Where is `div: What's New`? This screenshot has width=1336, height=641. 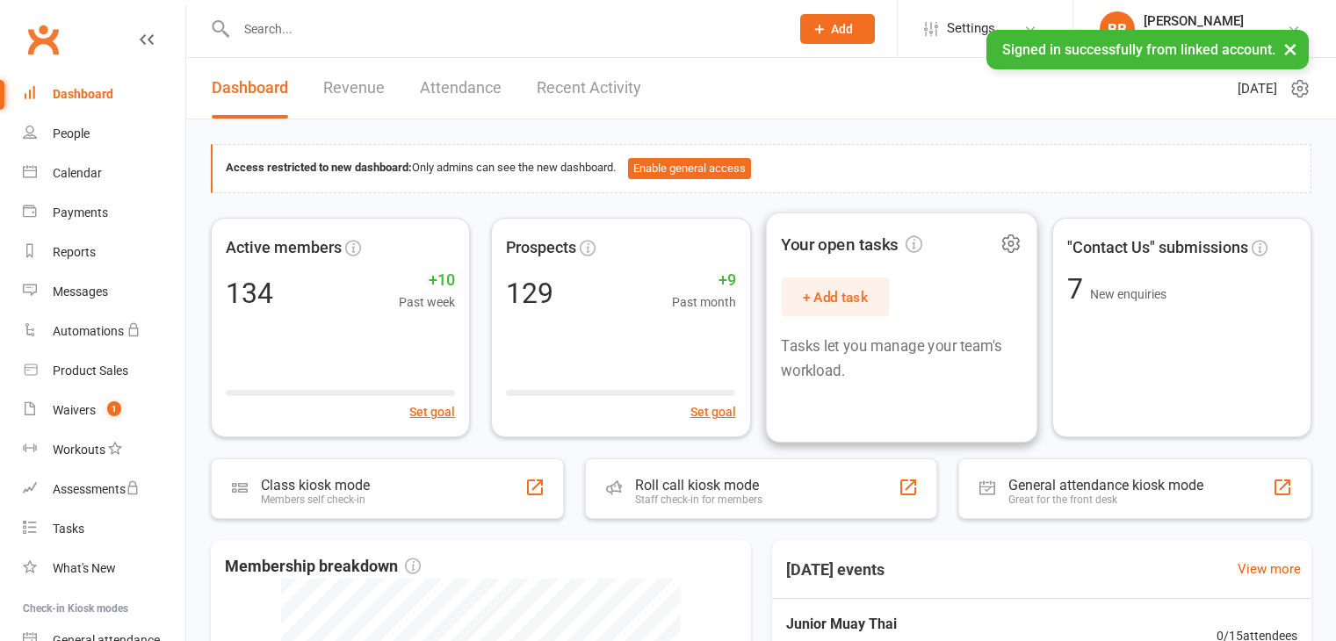
div: What's New is located at coordinates (84, 568).